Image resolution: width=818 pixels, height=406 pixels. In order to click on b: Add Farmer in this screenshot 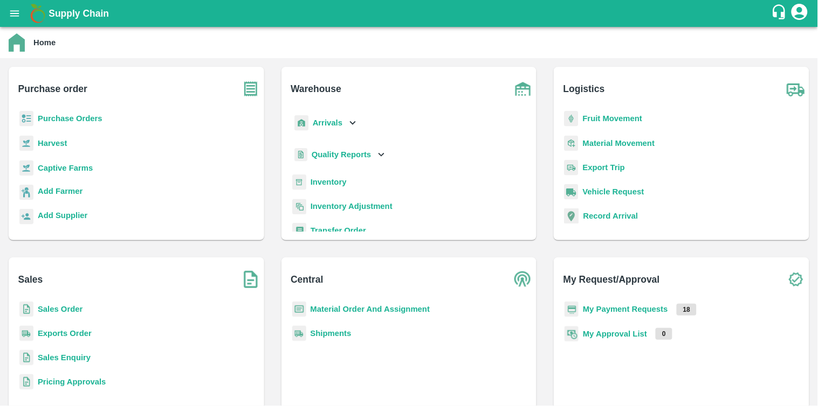, I will do `click(60, 191)`.